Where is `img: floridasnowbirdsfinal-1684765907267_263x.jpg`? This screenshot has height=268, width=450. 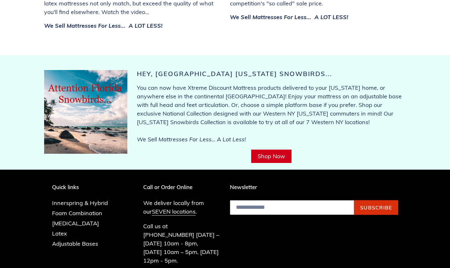 img: floridasnowbirdsfinal-1684765907267_263x.jpg is located at coordinates (86, 112).